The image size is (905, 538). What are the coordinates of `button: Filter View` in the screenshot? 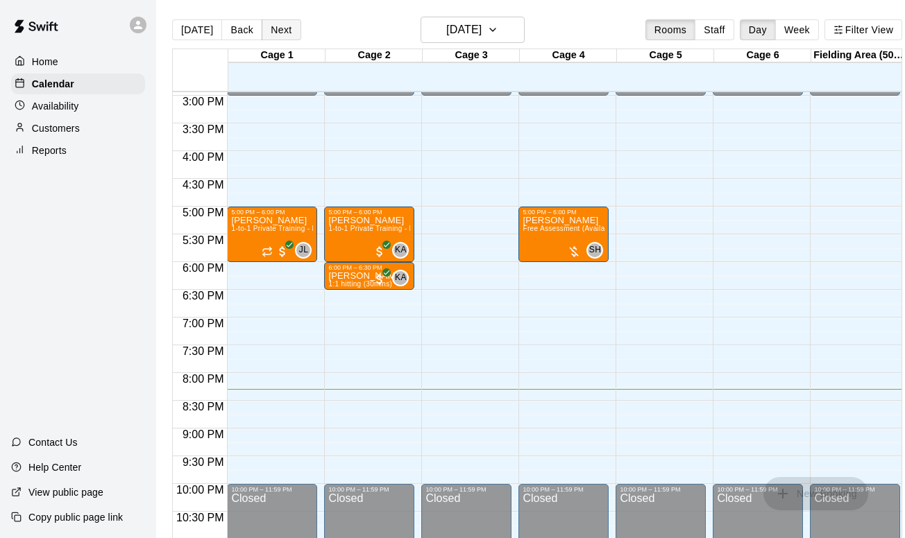 It's located at (863, 30).